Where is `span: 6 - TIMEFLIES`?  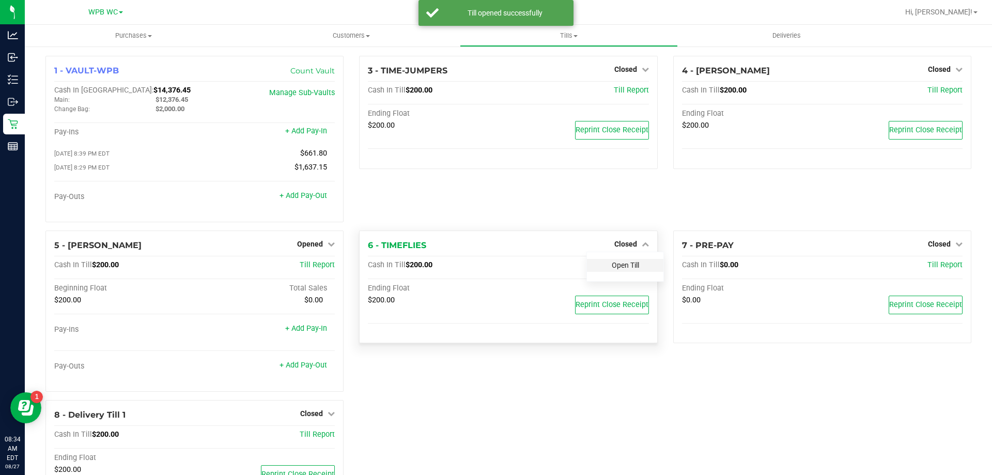
span: 6 - TIMEFLIES is located at coordinates (397, 245).